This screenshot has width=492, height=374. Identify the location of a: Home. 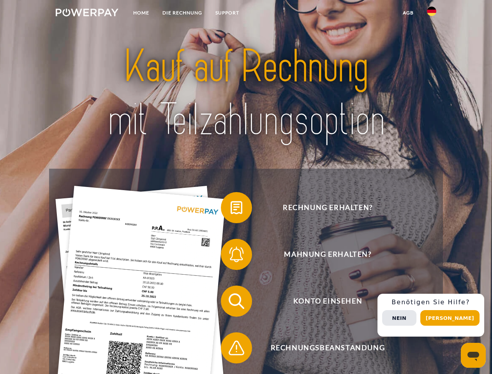
(141, 13).